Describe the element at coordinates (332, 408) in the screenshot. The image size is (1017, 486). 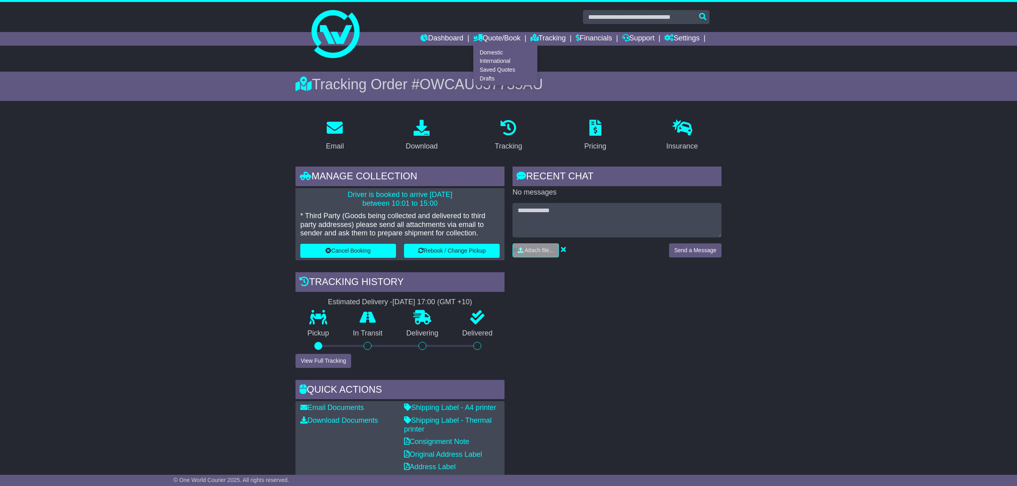
I see `a: Email Documents` at that location.